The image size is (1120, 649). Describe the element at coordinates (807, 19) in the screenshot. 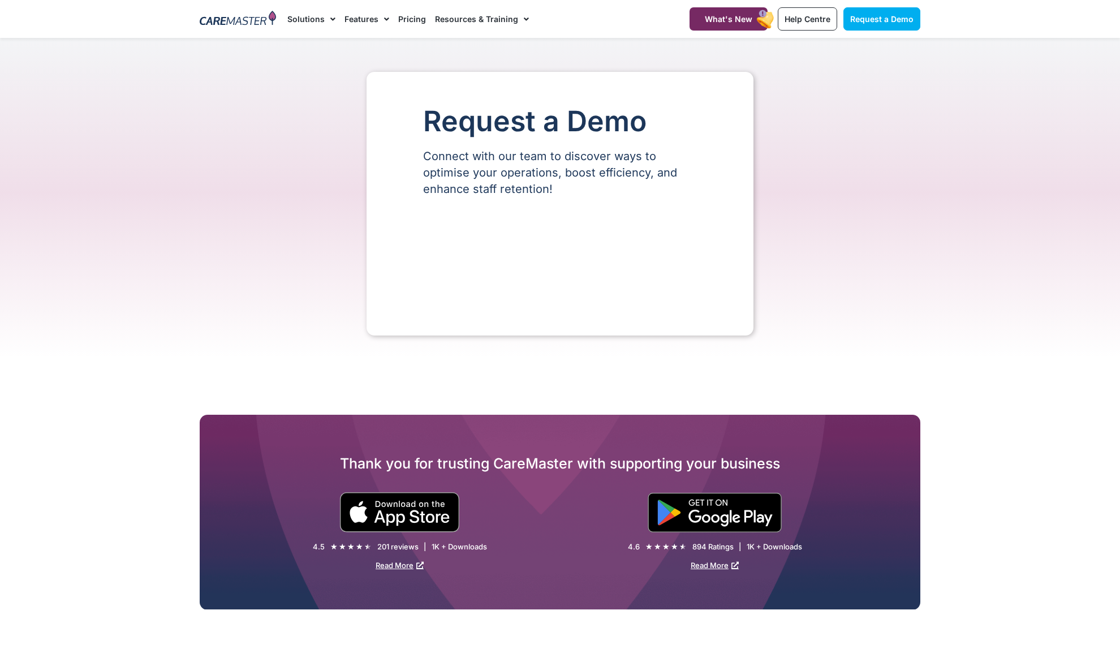

I see `a: Help Centre` at that location.